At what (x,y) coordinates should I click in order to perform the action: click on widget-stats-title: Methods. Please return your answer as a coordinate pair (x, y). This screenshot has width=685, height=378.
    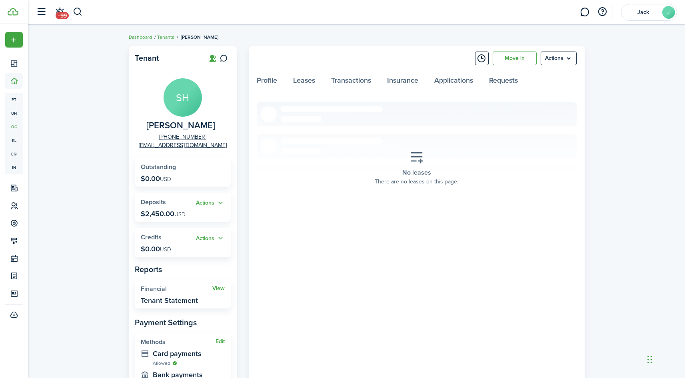
    Looking at the image, I should click on (178, 342).